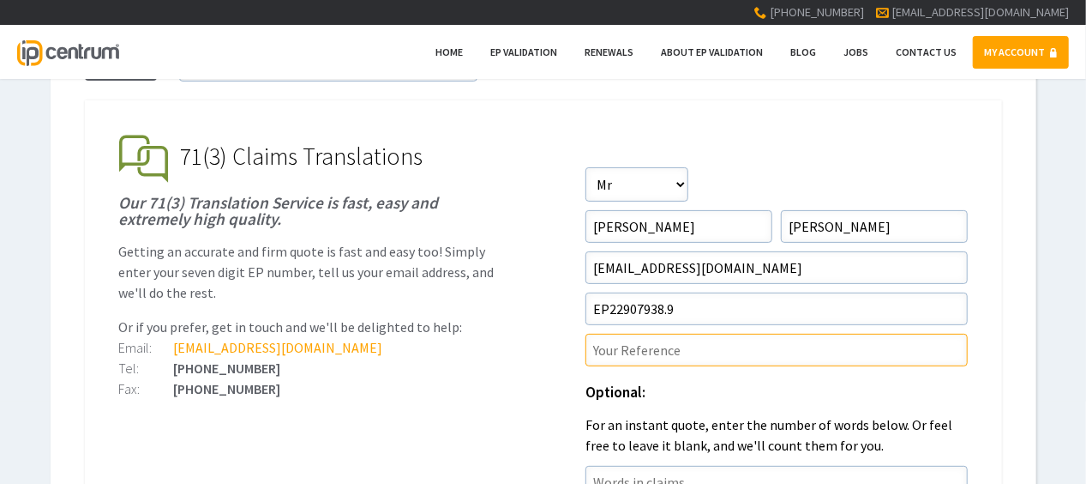 This screenshot has width=1086, height=484. What do you see at coordinates (712, 52) in the screenshot?
I see `a: About EP Validation` at bounding box center [712, 52].